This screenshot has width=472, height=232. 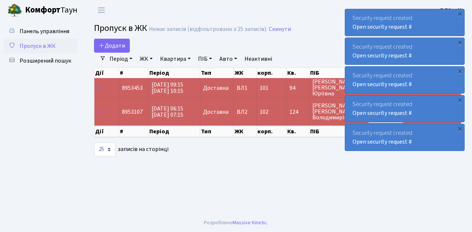 I want to click on label: записів на сторінці, so click(x=131, y=150).